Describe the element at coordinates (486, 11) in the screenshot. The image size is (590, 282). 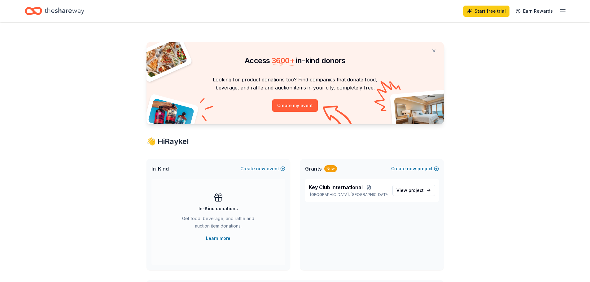
I see `a: Start free trial` at that location.